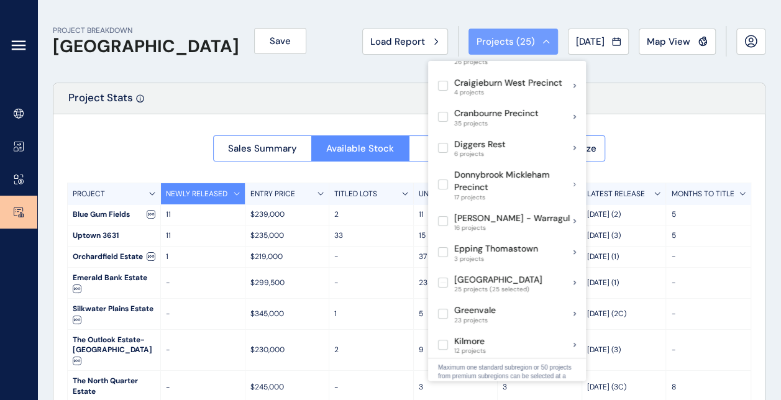 This screenshot has height=400, width=781. I want to click on div: Orchardfield Estate, so click(114, 257).